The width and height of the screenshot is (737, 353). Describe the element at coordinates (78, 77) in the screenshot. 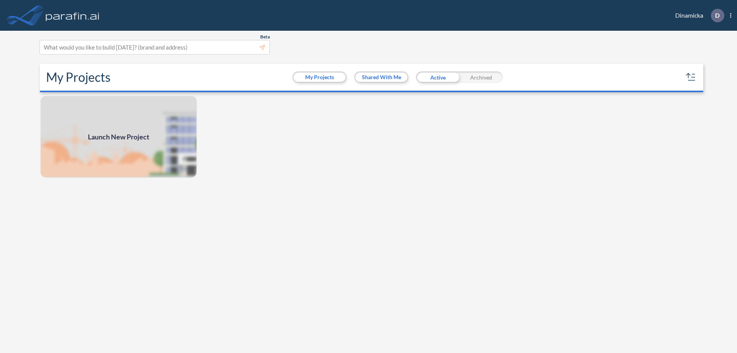

I see `h2: My Projects` at that location.